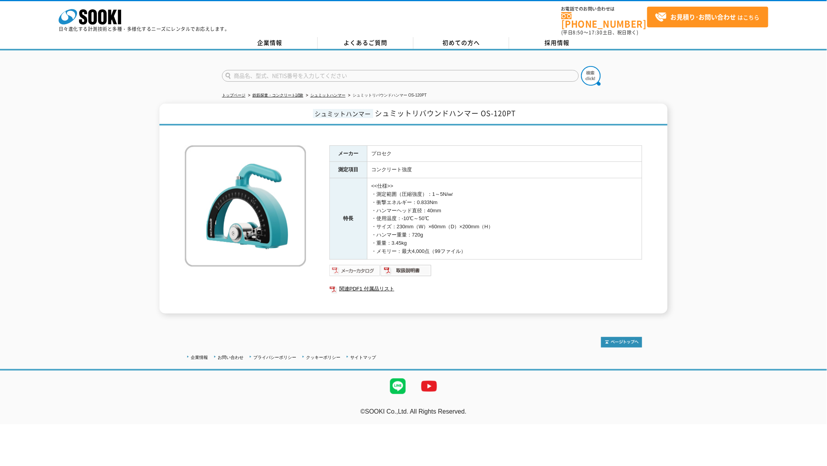 Image resolution: width=827 pixels, height=466 pixels. I want to click on a: テストMail, so click(812, 419).